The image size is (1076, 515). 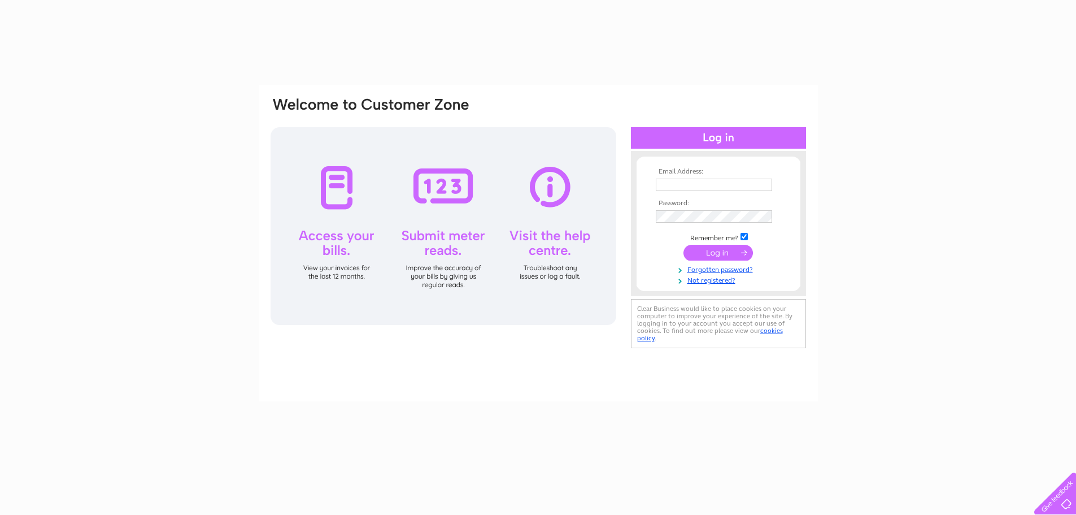 I want to click on a: cookies policy, so click(x=710, y=334).